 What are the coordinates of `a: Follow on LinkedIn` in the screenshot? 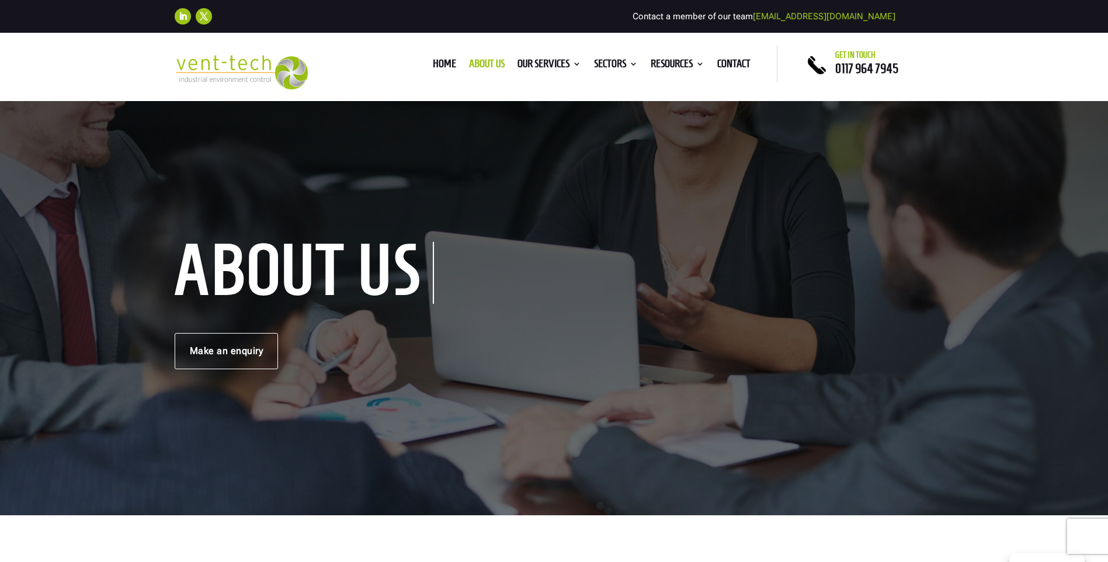 It's located at (183, 16).